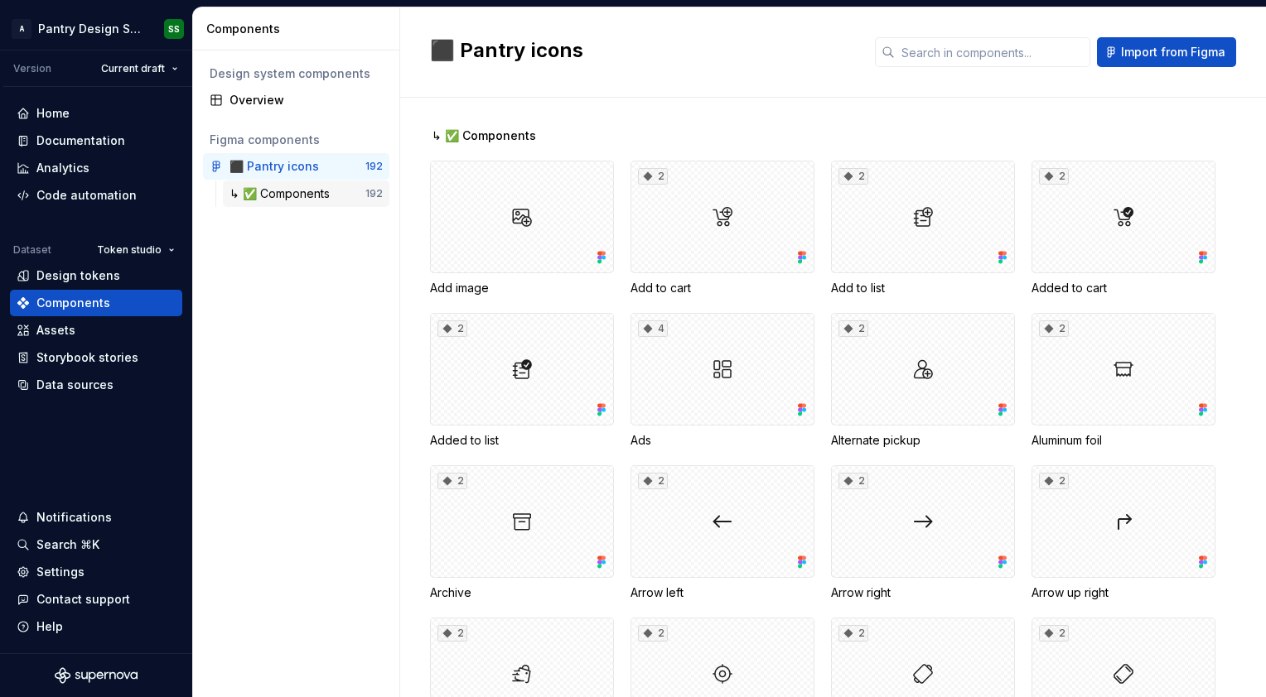  What do you see at coordinates (923, 381) in the screenshot?
I see `div: 2Alternate pickup` at bounding box center [923, 381].